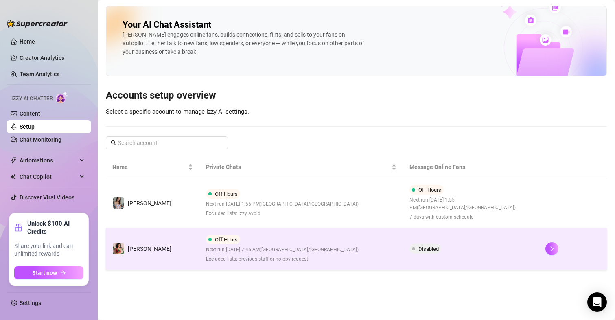 The width and height of the screenshot is (615, 320). Describe the element at coordinates (32, 99) in the screenshot. I see `span: Izzy AI Chatter` at that location.